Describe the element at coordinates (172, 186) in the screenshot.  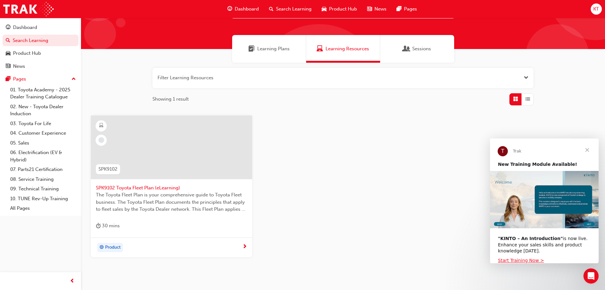
I see `a: SPK9102SPK9102 Toyota Fleet Plan (eLearning)The Toyota Fleet Plan is your comprehensive guide to ...` at that location.